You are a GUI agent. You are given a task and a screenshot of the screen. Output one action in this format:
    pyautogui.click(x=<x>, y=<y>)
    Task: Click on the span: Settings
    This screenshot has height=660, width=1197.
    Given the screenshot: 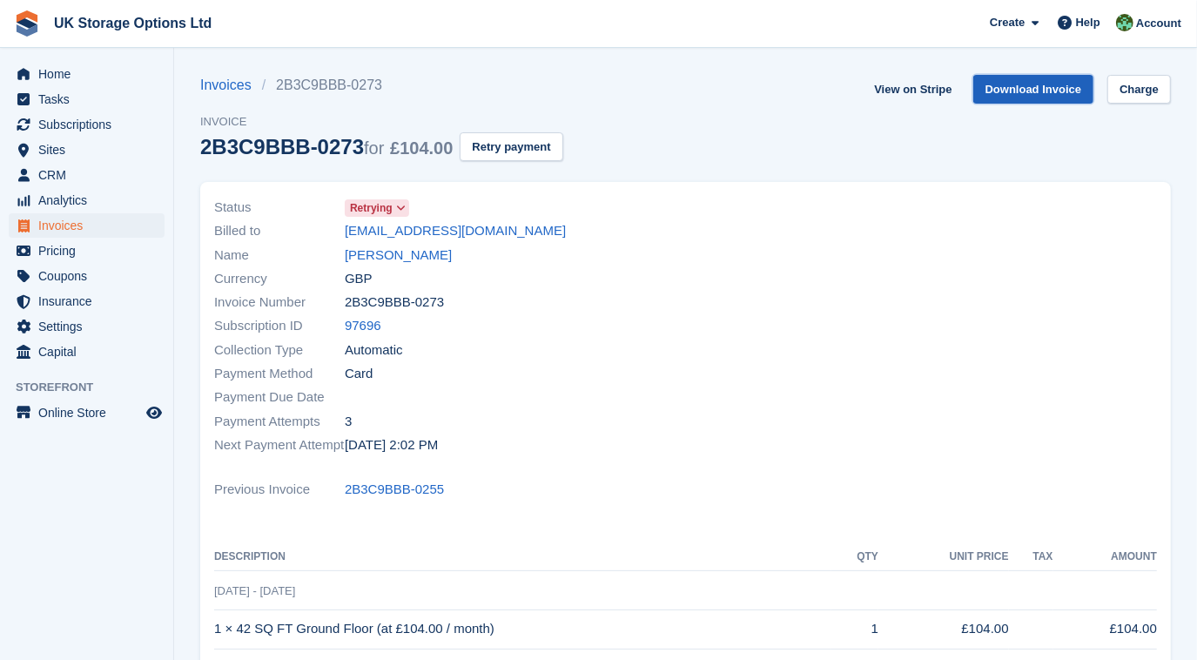 What is the action you would take?
    pyautogui.click(x=91, y=326)
    